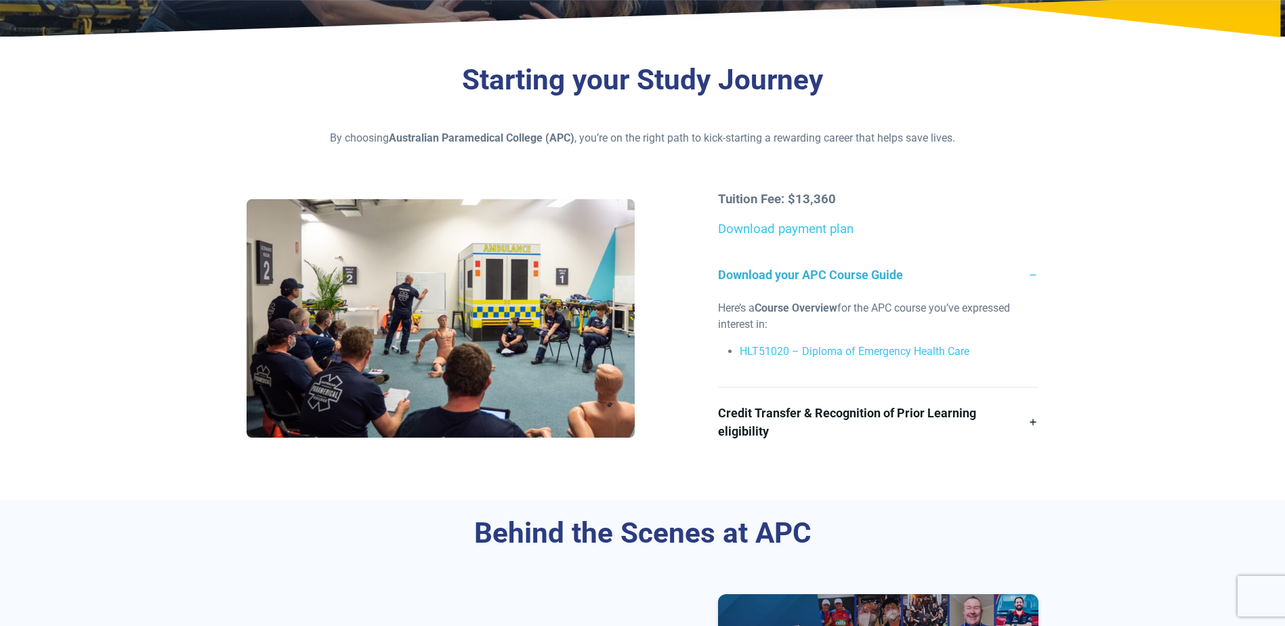  I want to click on a: Download your APC Course Guide, so click(878, 274).